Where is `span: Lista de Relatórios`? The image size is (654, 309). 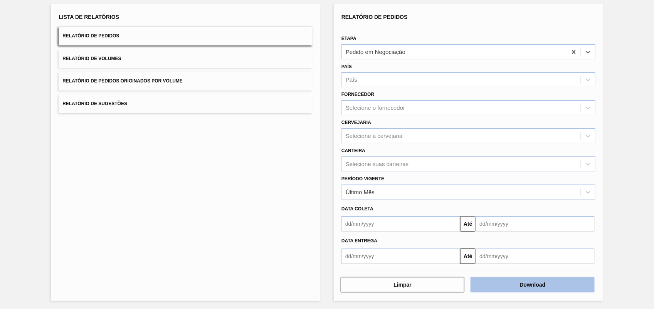
span: Lista de Relatórios is located at coordinates (89, 17).